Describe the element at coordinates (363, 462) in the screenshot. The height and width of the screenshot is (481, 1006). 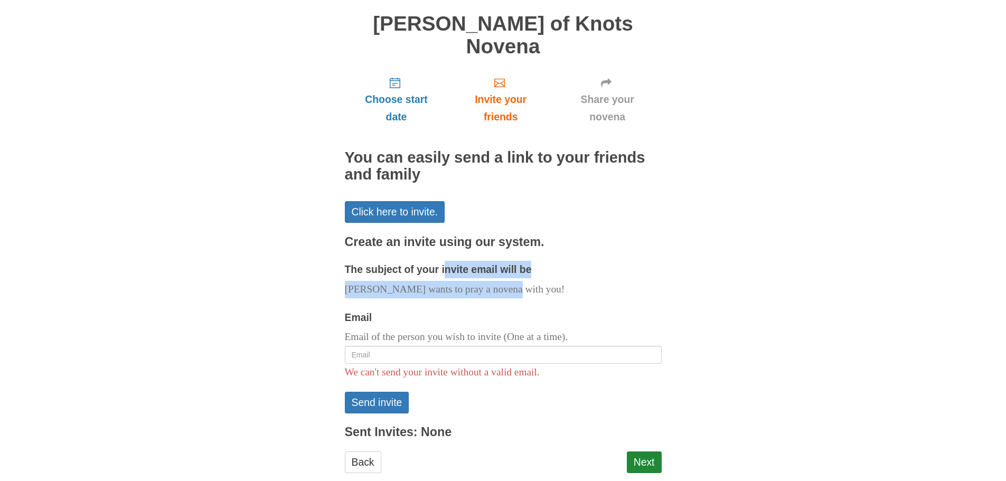
I see `a: Back` at that location.